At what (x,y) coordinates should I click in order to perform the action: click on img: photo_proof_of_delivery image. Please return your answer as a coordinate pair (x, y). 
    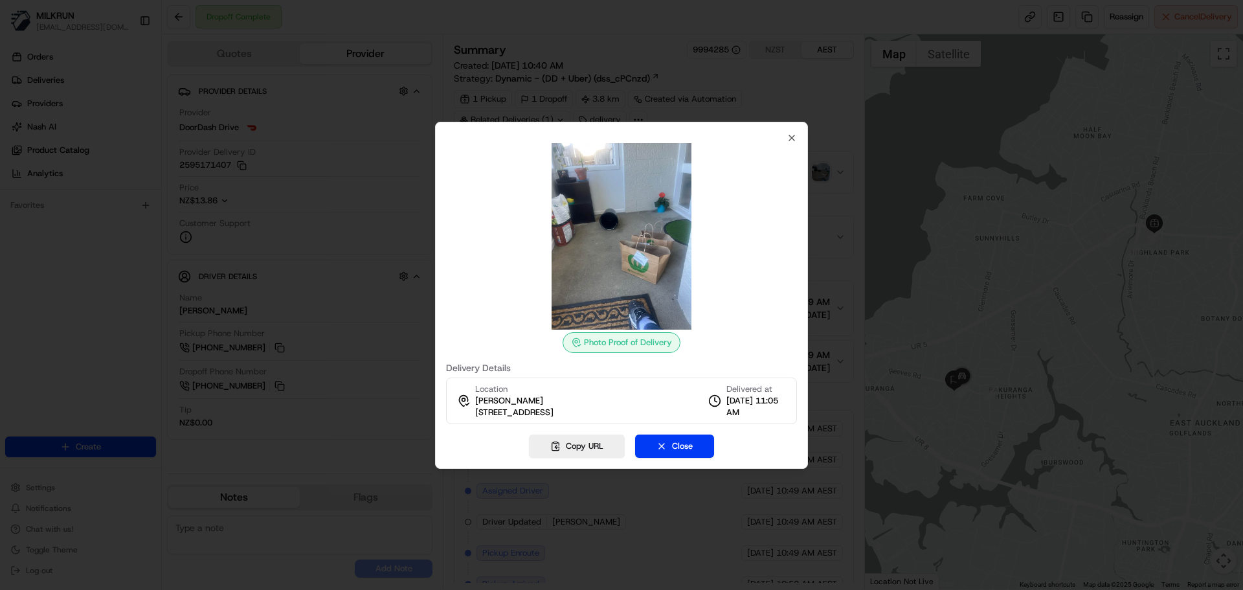
    Looking at the image, I should click on (622, 236).